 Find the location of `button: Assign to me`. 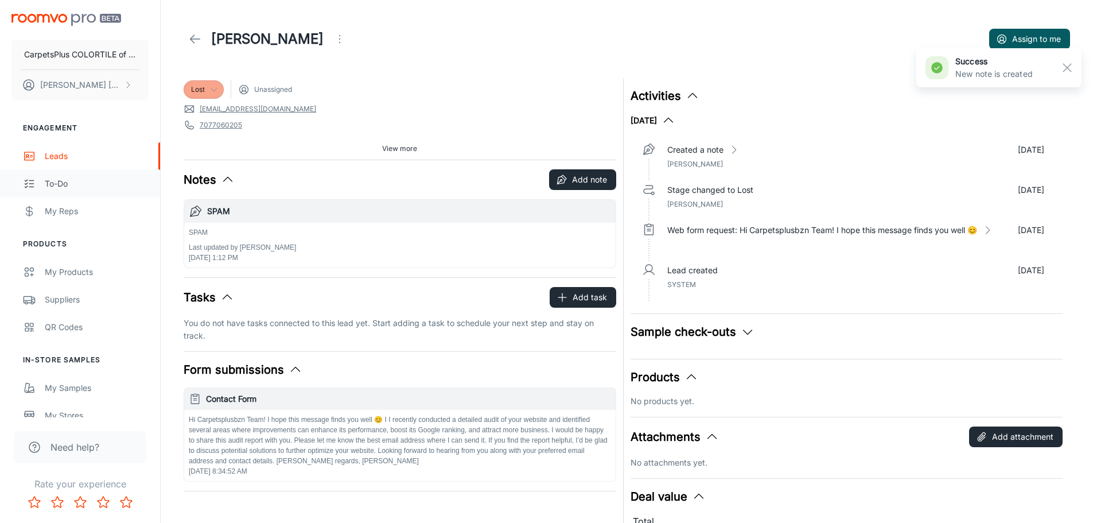

button: Assign to me is located at coordinates (1029, 39).